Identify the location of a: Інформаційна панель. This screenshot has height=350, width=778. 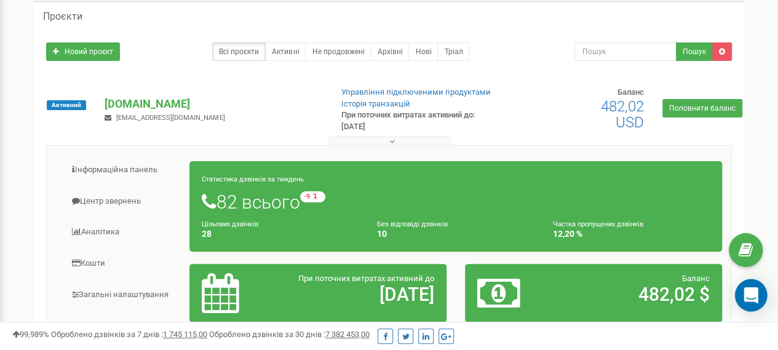
(123, 170).